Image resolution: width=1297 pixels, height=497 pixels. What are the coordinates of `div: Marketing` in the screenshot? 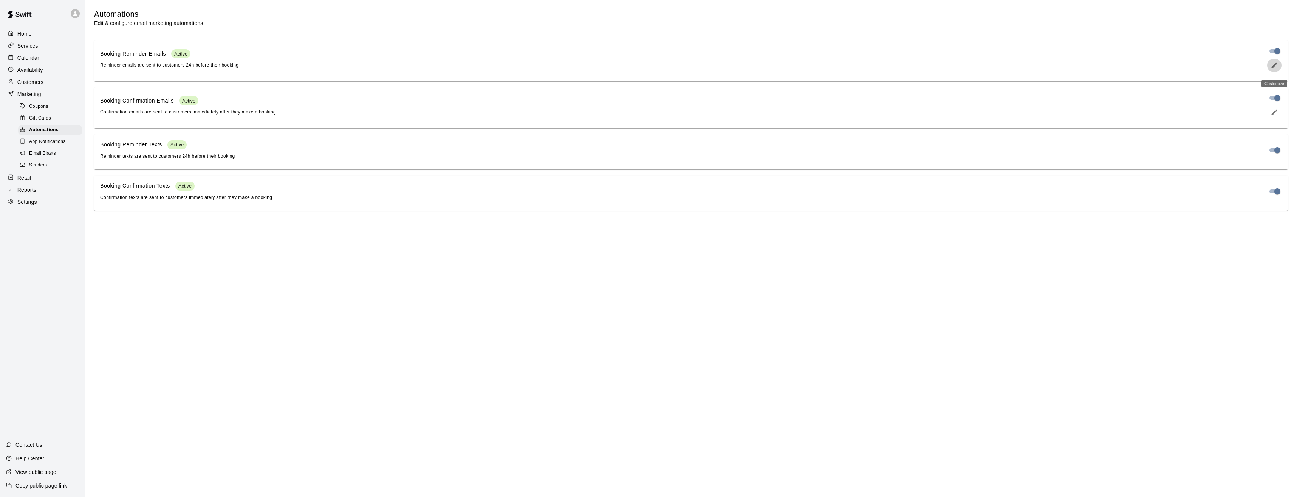 It's located at (42, 94).